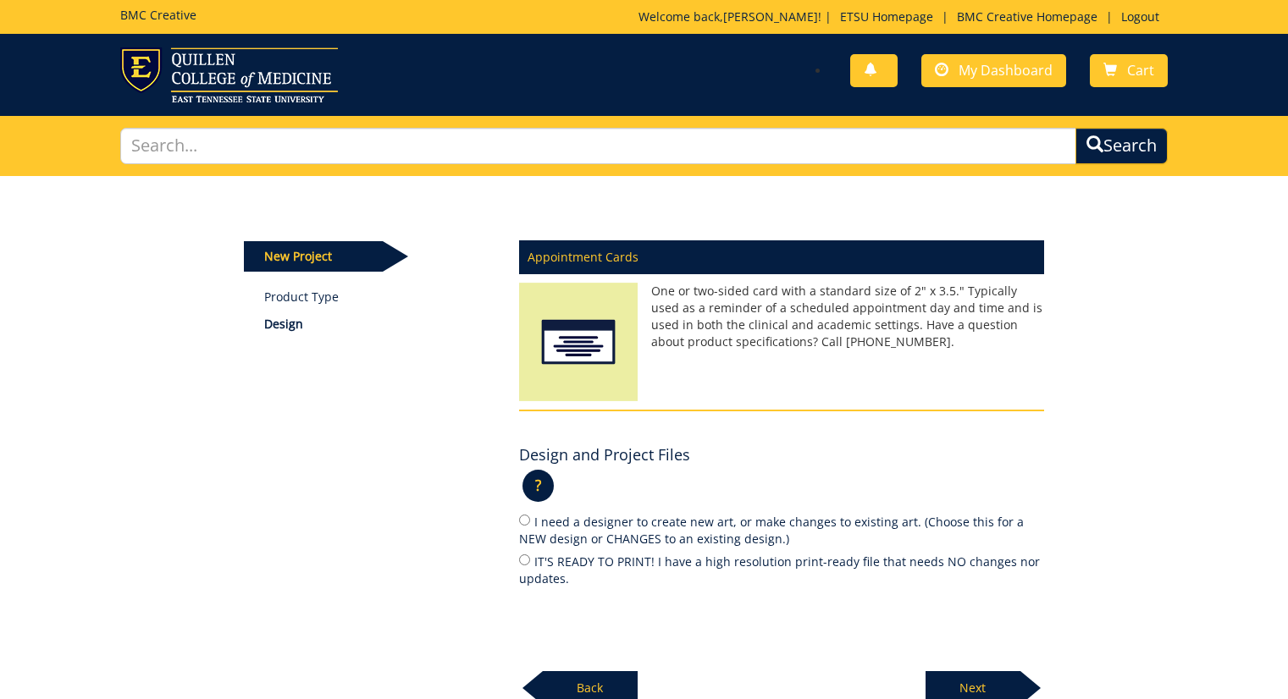  What do you see at coordinates (378, 297) in the screenshot?
I see `a: Product Type` at bounding box center [378, 297].